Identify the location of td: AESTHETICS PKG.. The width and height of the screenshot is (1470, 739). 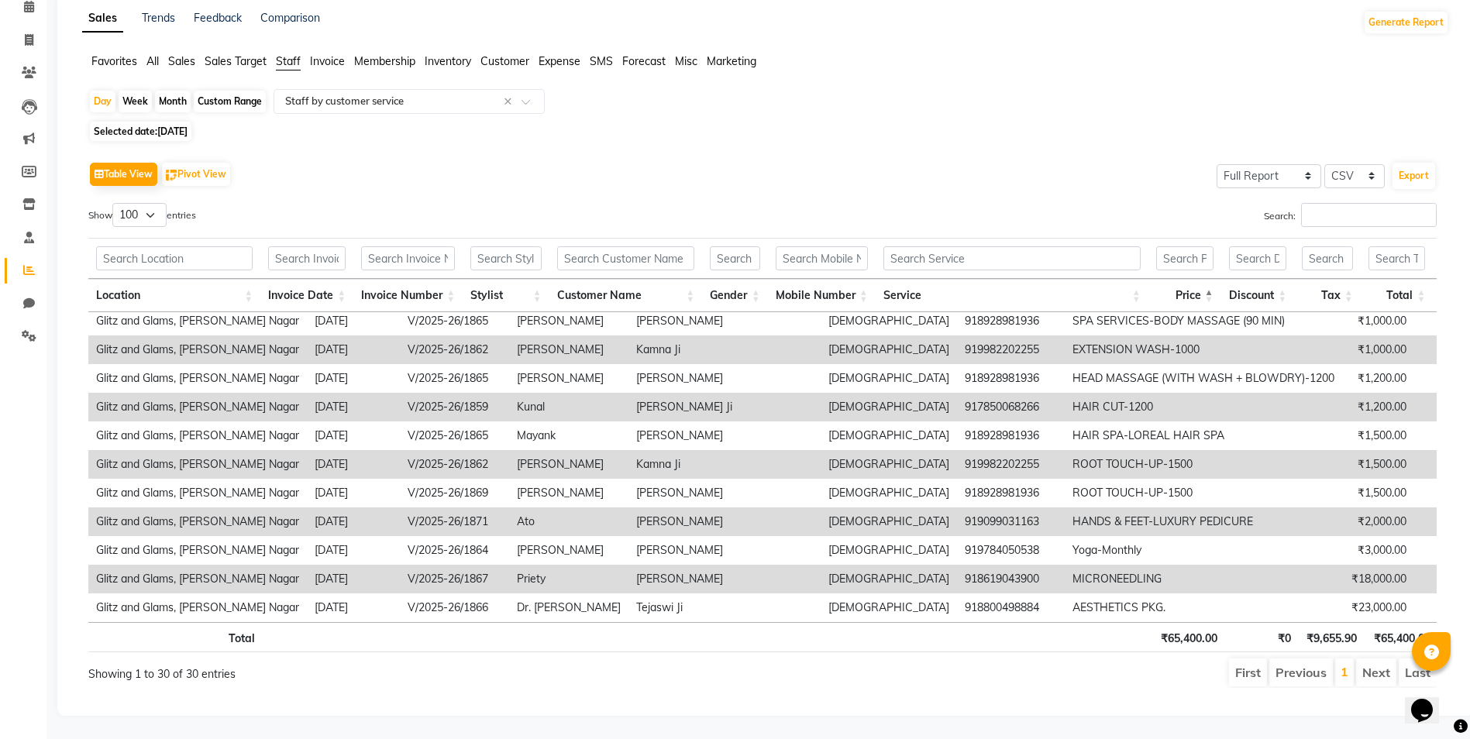
(1204, 608).